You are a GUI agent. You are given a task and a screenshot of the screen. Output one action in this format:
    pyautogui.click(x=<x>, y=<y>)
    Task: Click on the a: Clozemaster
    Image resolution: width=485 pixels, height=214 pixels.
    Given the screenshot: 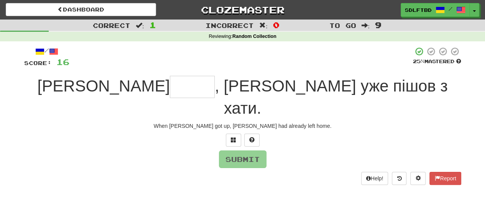 What is the action you would take?
    pyautogui.click(x=243, y=10)
    